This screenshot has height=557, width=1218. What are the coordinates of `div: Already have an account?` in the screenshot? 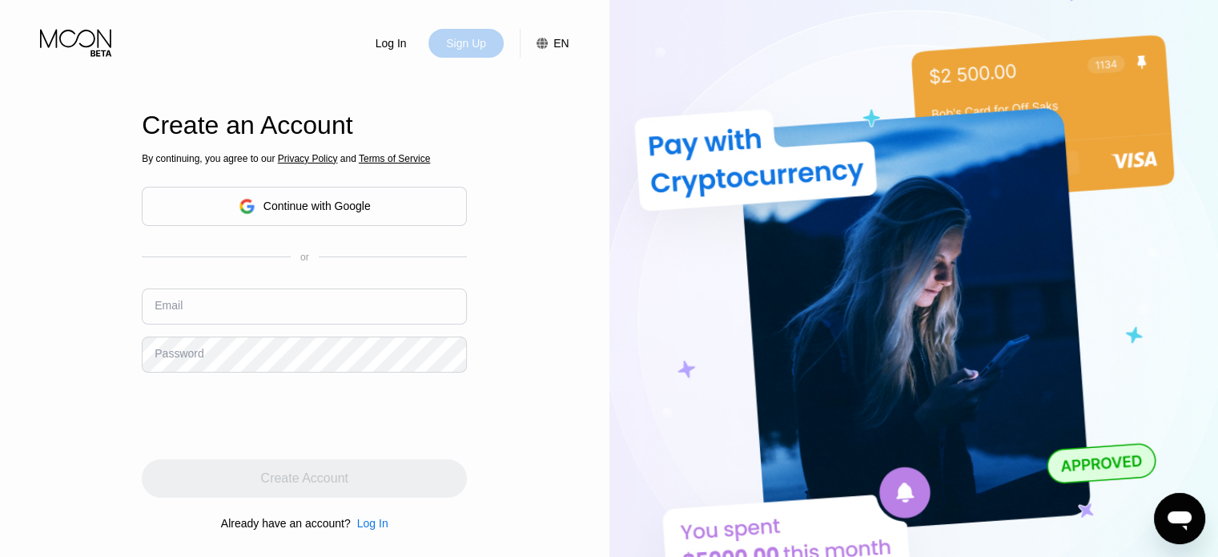 It's located at (286, 523).